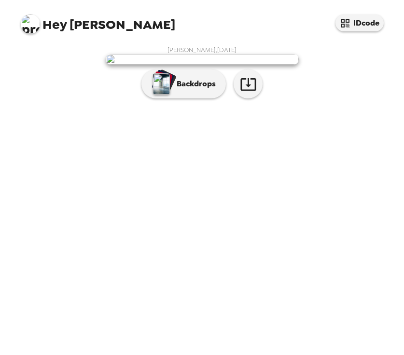 The image size is (404, 355). What do you see at coordinates (193, 84) in the screenshot?
I see `p: Backdrops` at bounding box center [193, 84].